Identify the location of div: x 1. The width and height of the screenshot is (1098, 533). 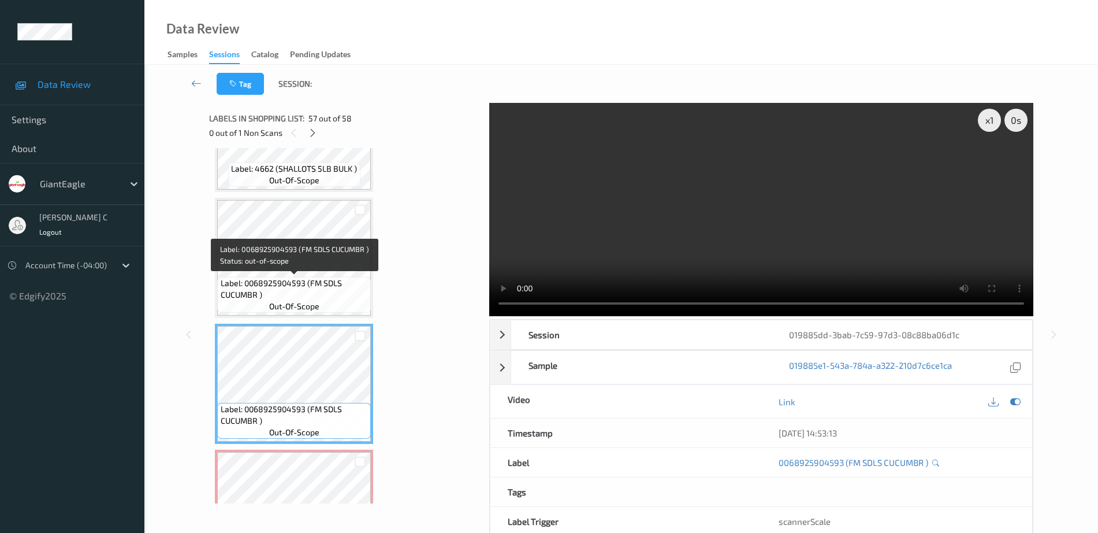
(990, 120).